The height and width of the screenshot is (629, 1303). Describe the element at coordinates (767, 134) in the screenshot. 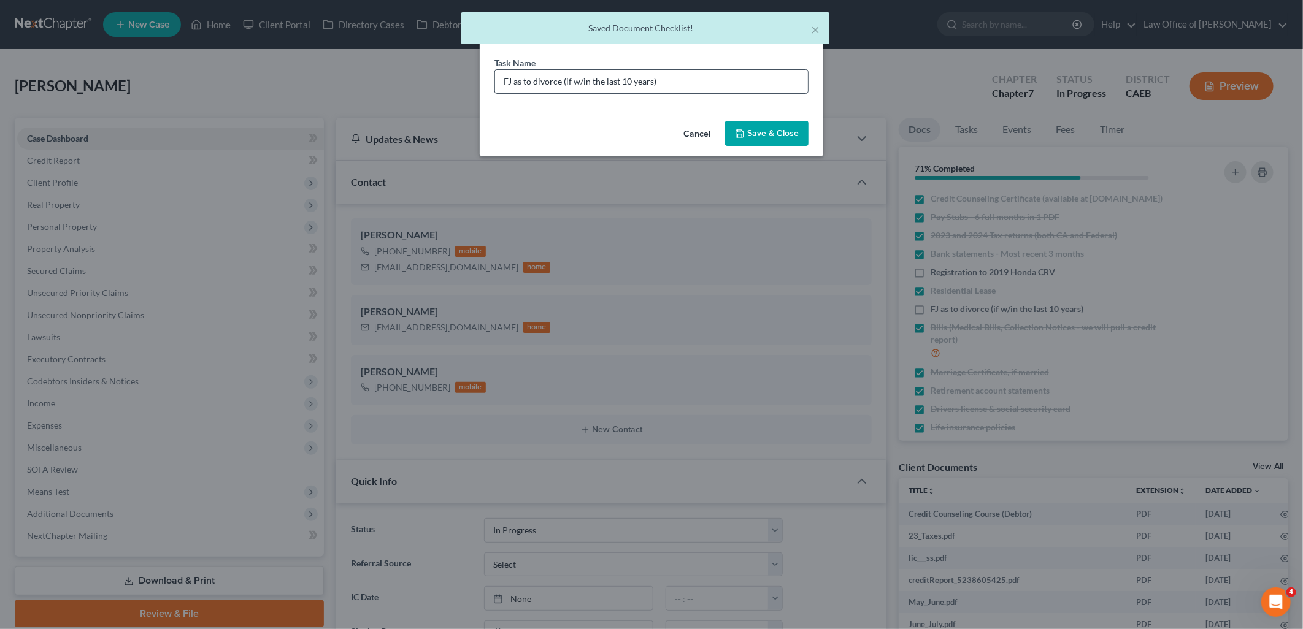

I see `button: Save & Close` at that location.